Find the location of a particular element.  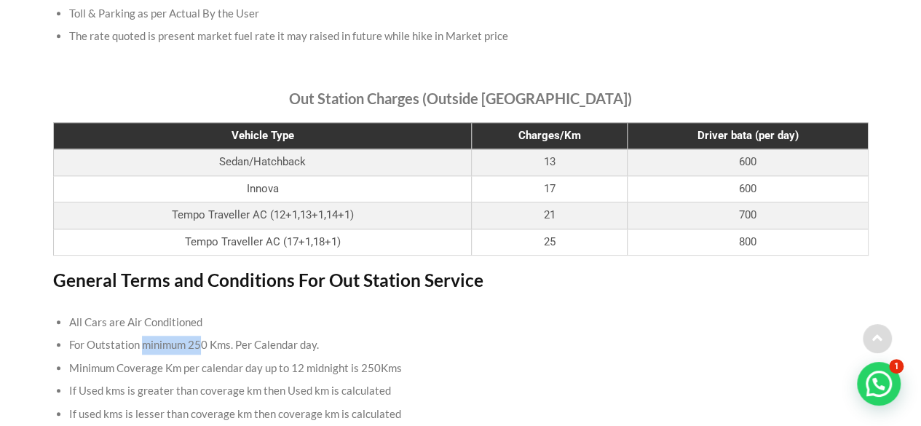

li: The rate quoted is present market fuel rate it may raised in future while hike in Market price is located at coordinates (460, 36).